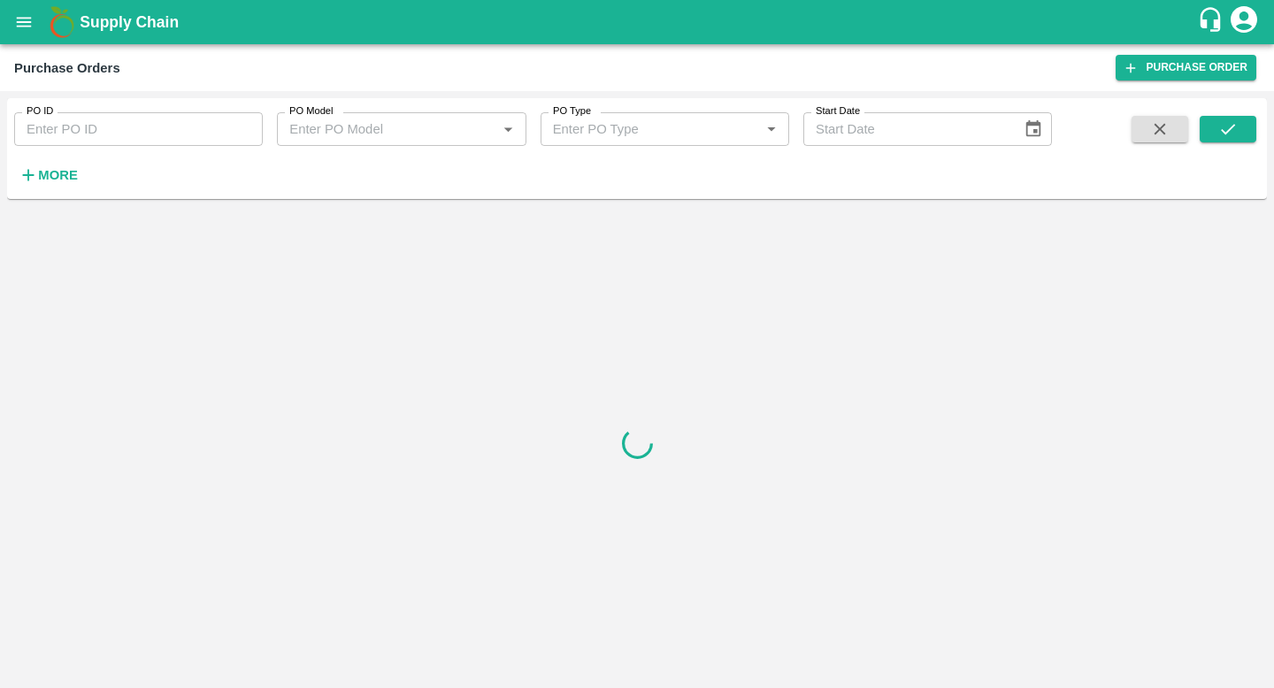 The height and width of the screenshot is (688, 1274). Describe the element at coordinates (1243, 22) in the screenshot. I see `div: account of current user` at that location.